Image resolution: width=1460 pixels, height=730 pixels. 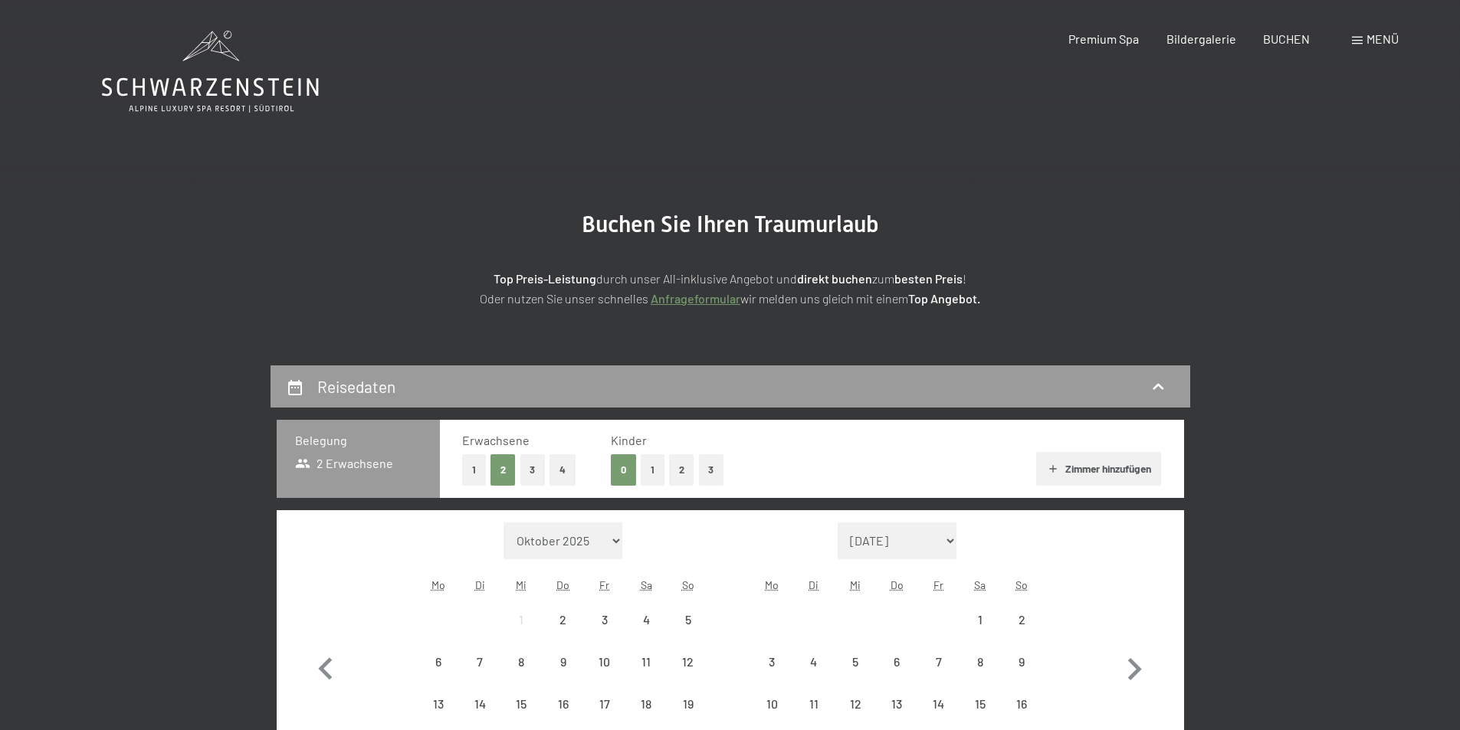 I want to click on div: Fri Nov 07 2025, so click(x=938, y=662).